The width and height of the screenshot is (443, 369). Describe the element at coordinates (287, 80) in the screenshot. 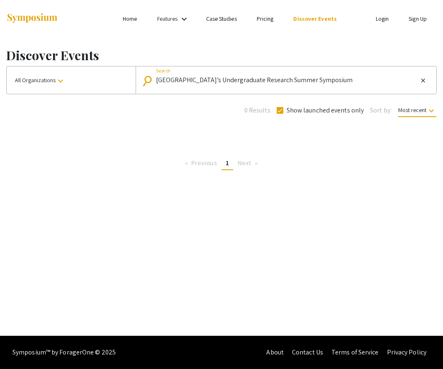

I see `input: Looking for something specific?` at that location.